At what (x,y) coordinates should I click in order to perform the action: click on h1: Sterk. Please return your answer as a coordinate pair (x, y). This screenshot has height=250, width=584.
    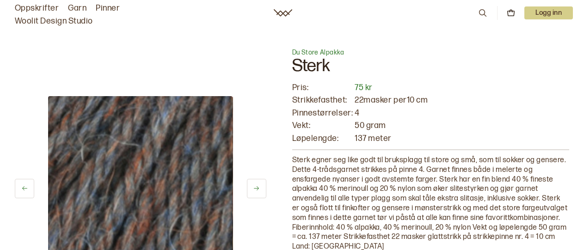
    Looking at the image, I should click on (431, 70).